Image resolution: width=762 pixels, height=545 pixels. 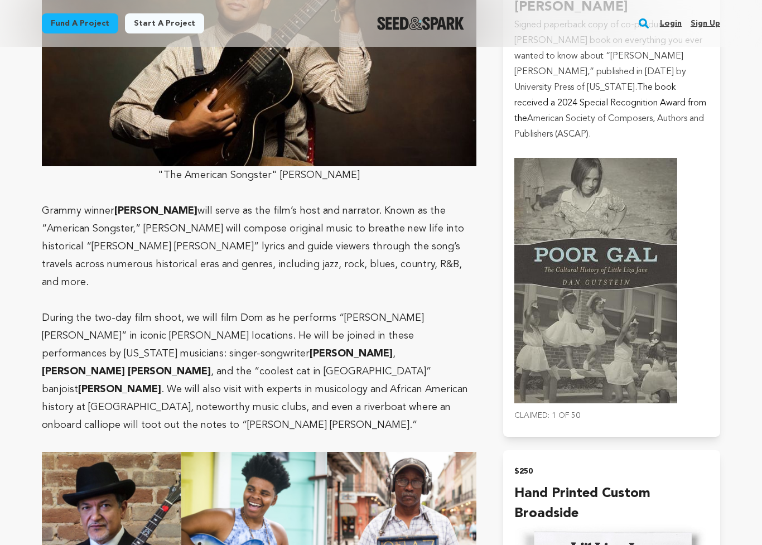 I want to click on a: Sign up, so click(x=705, y=23).